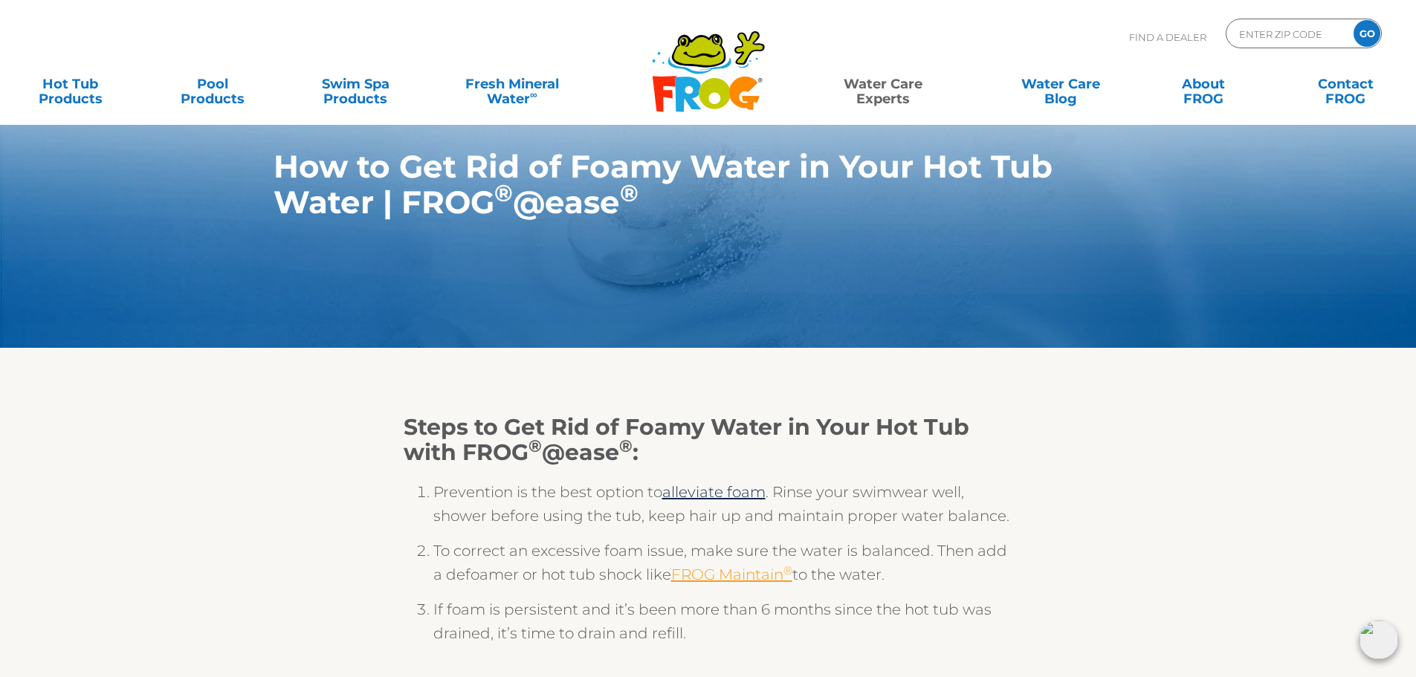 This screenshot has width=1416, height=677. Describe the element at coordinates (723, 509) in the screenshot. I see `li: Prevention is the best option to . Rinse your swimwear well, shower before using the tub, keep ha...` at that location.